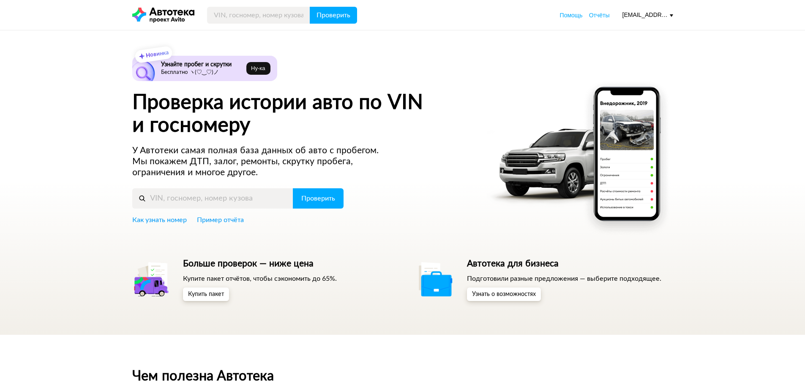  Describe the element at coordinates (264, 162) in the screenshot. I see `p: У Автотеки самая полная база данных об авто с пробегом. Мы покажем ДТП, залог, ремонты, скрутку п...` at that location.